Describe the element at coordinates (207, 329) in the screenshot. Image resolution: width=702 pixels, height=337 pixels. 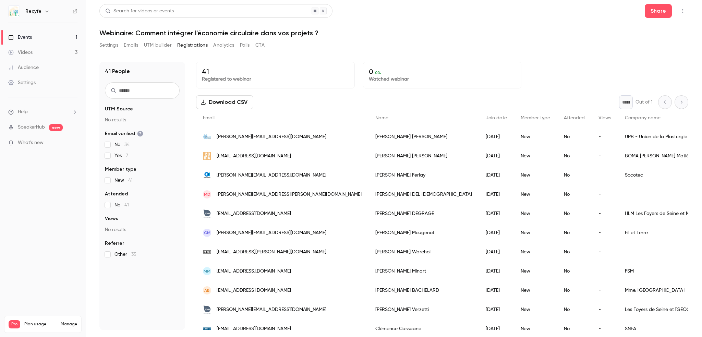
I see `img: snfa.fr` at that location.